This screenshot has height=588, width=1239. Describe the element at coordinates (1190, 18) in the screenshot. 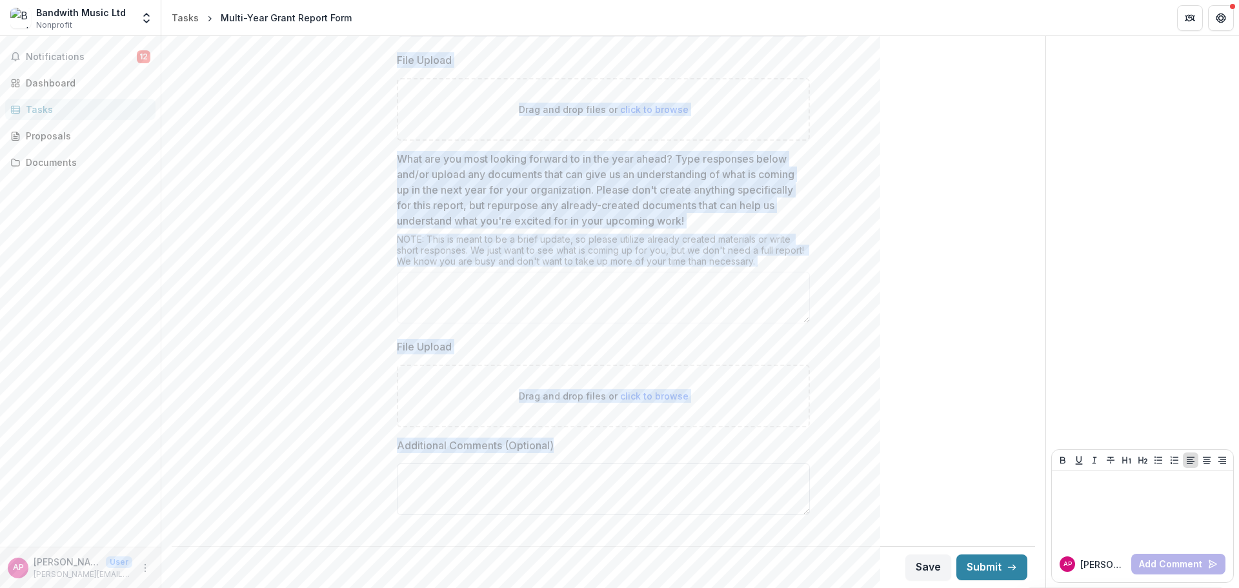

I see `button: Partners` at that location.